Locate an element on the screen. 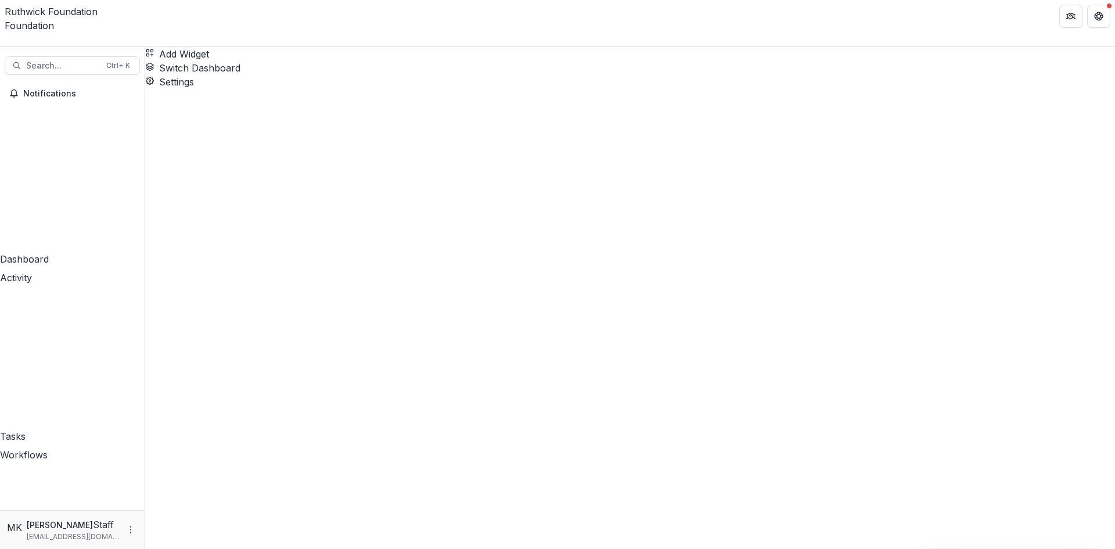 This screenshot has height=549, width=1115. span: Notifications is located at coordinates (79, 93).